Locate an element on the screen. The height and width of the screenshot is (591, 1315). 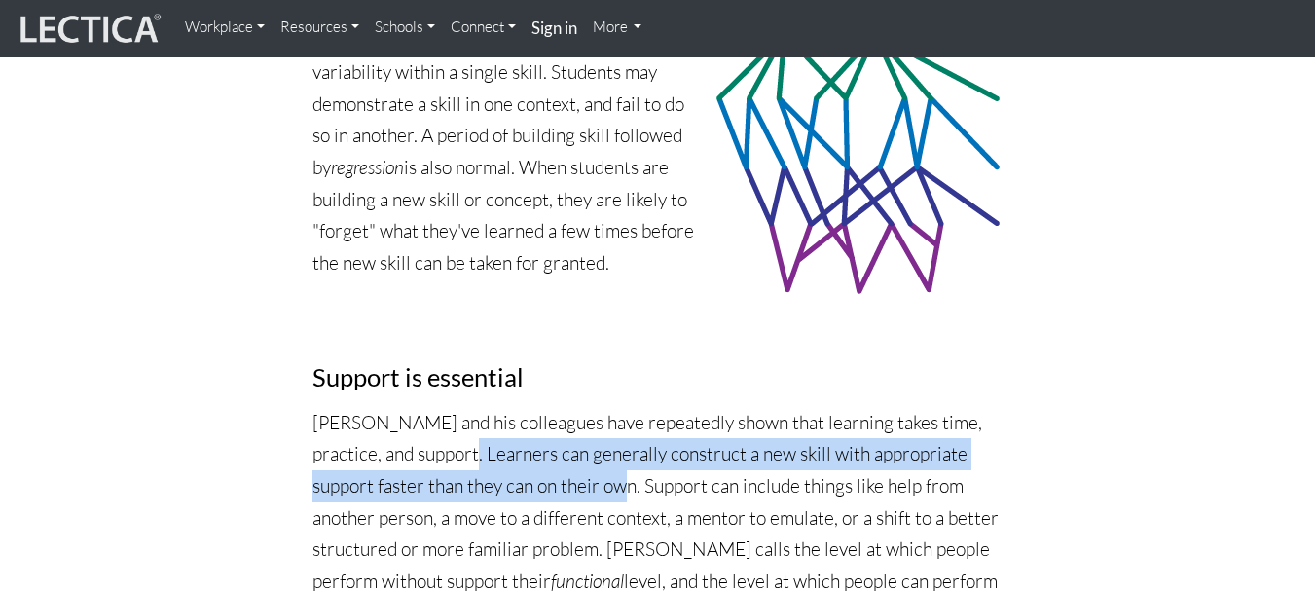
i: regression is located at coordinates (367, 167).